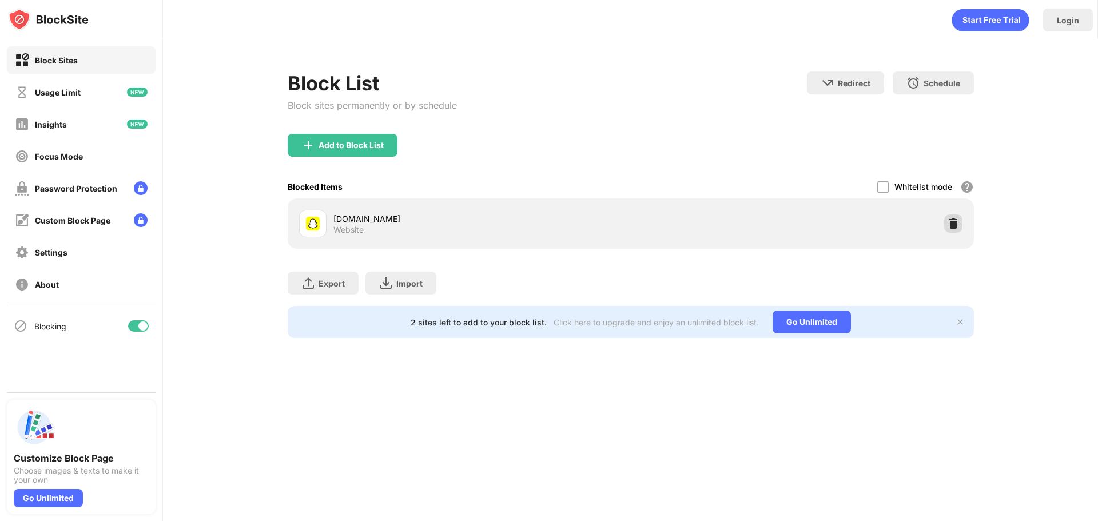  What do you see at coordinates (22, 252) in the screenshot?
I see `img: settings-off.svg` at bounding box center [22, 252].